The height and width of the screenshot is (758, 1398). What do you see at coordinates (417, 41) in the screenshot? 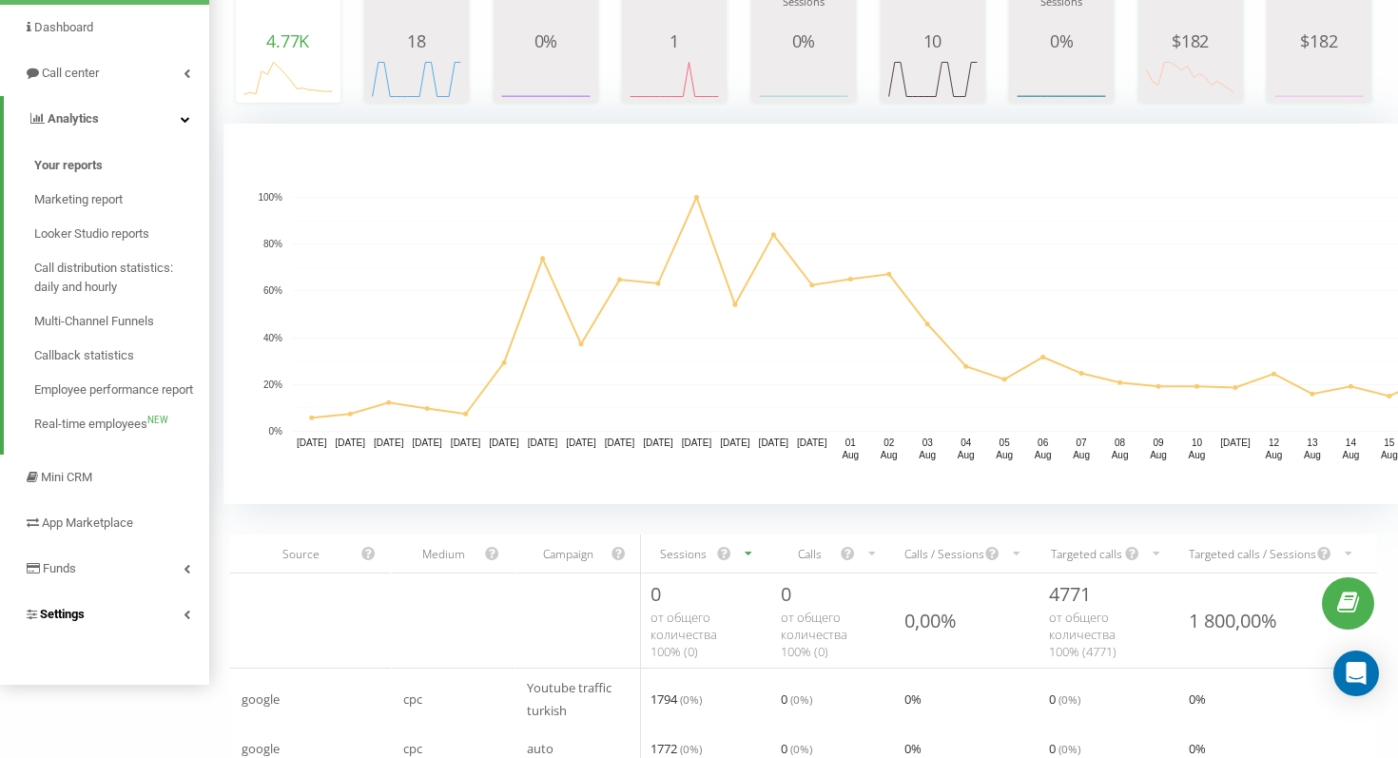
I see `span: 18` at bounding box center [417, 41].